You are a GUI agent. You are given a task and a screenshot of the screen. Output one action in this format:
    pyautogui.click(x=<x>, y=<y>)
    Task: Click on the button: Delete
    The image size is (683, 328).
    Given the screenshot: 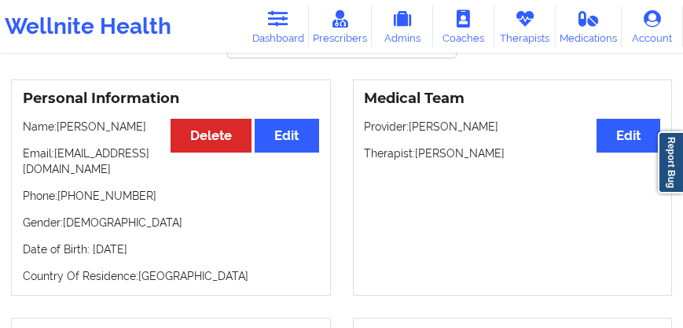 What is the action you would take?
    pyautogui.click(x=211, y=135)
    